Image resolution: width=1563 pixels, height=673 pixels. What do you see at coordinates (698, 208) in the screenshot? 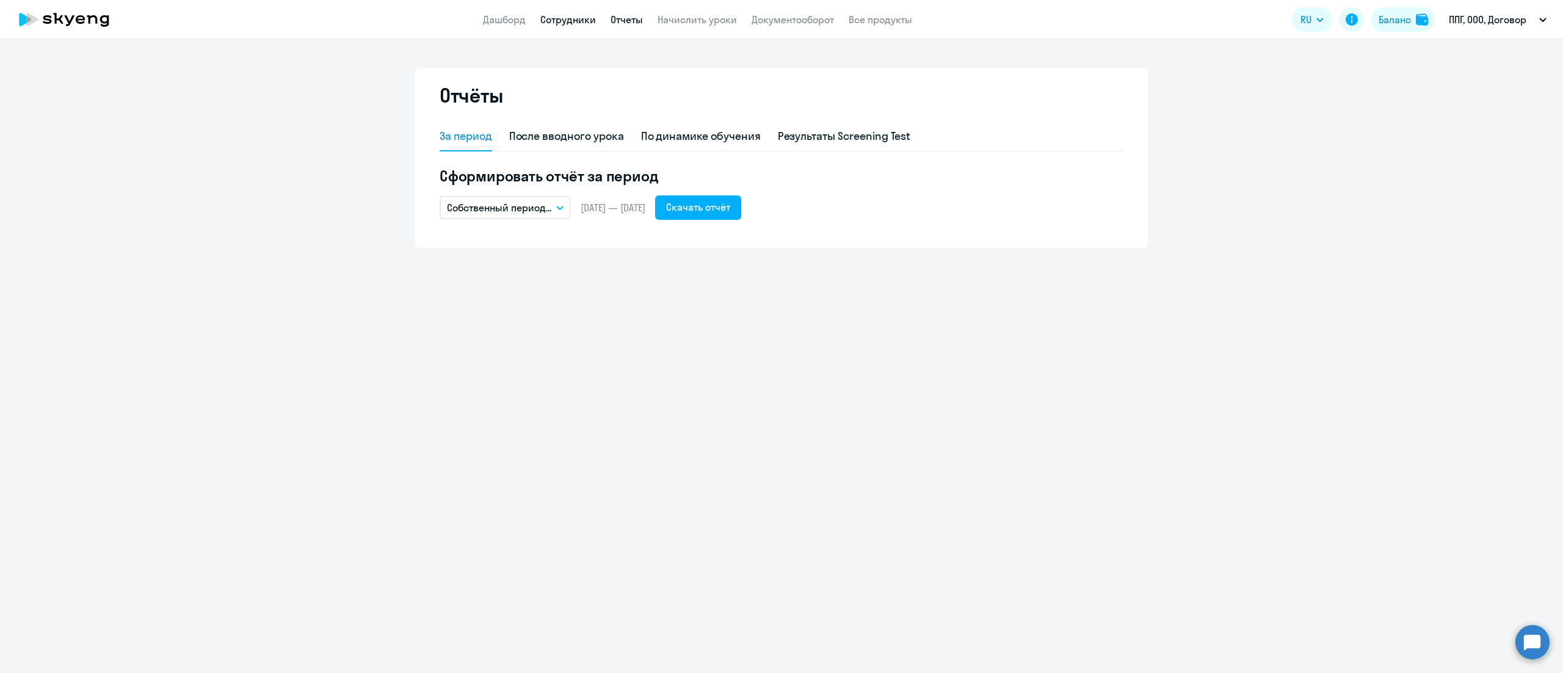
I see `a: Скачать отчёт` at bounding box center [698, 208].